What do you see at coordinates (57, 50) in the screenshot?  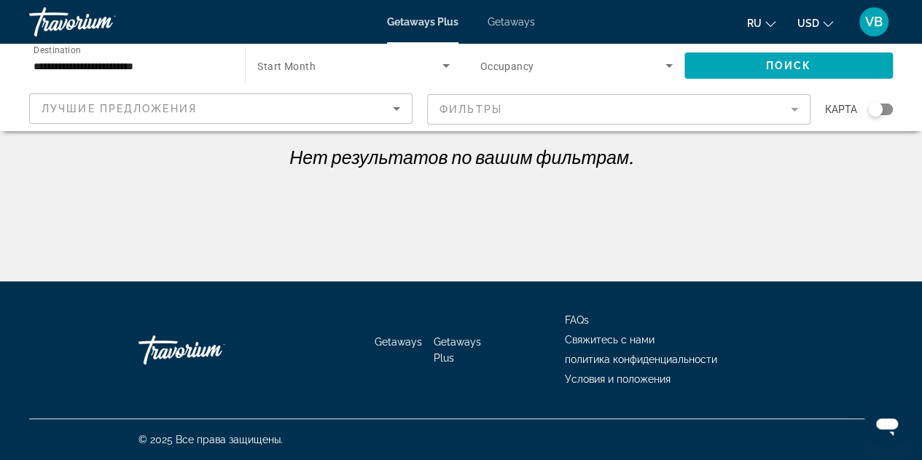 I see `span: Destination` at bounding box center [57, 50].